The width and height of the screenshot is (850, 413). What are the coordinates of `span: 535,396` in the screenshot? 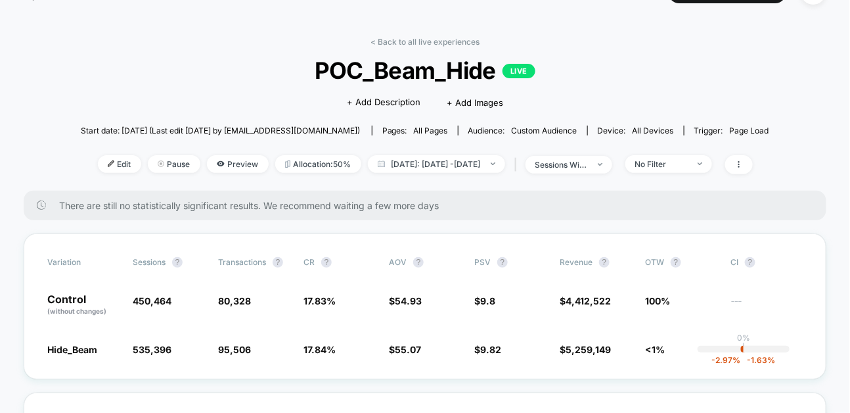 It's located at (152, 349).